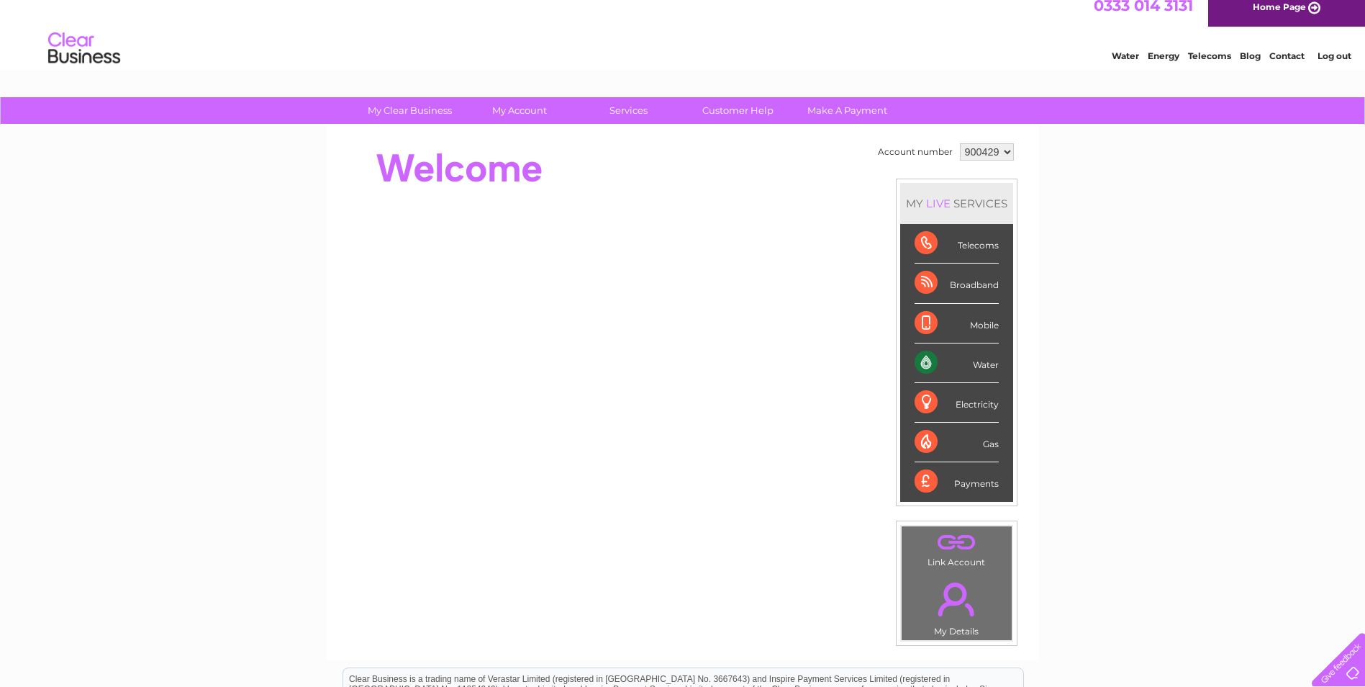 The height and width of the screenshot is (687, 1365). I want to click on a: Services, so click(628, 110).